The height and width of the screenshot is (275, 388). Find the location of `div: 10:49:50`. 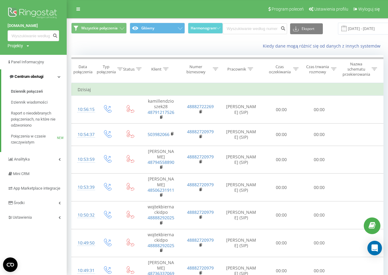

div: 10:49:50 is located at coordinates (84, 243).